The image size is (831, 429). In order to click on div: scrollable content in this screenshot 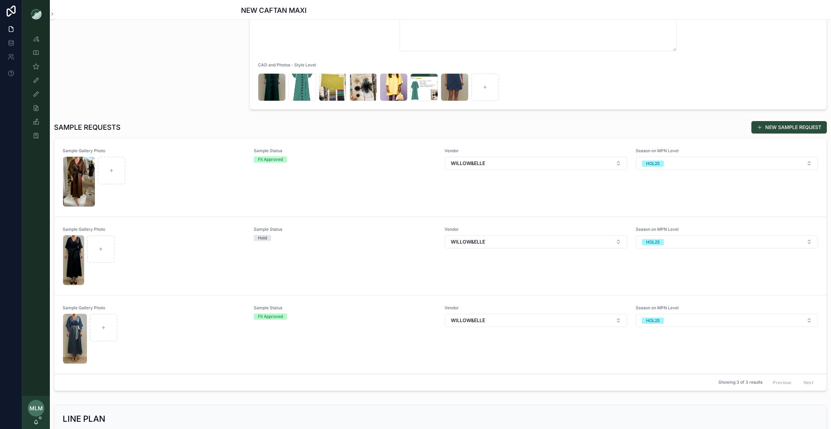, I will do `click(36, 89)`.